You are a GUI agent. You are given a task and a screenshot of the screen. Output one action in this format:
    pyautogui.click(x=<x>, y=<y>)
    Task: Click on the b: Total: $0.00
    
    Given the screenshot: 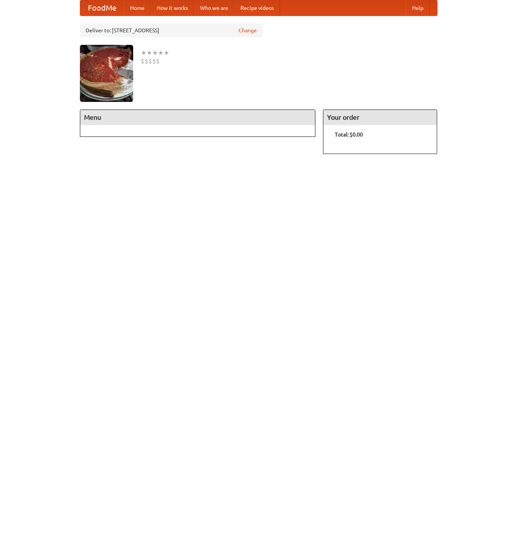 What is the action you would take?
    pyautogui.click(x=349, y=135)
    